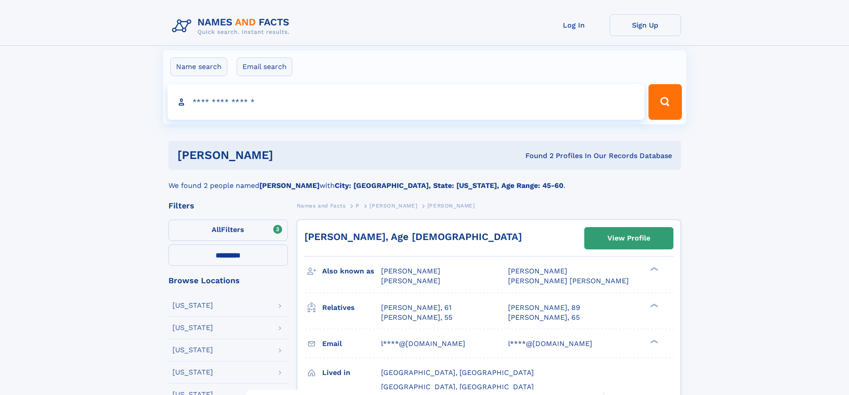  I want to click on h3: Relatives, so click(351, 308).